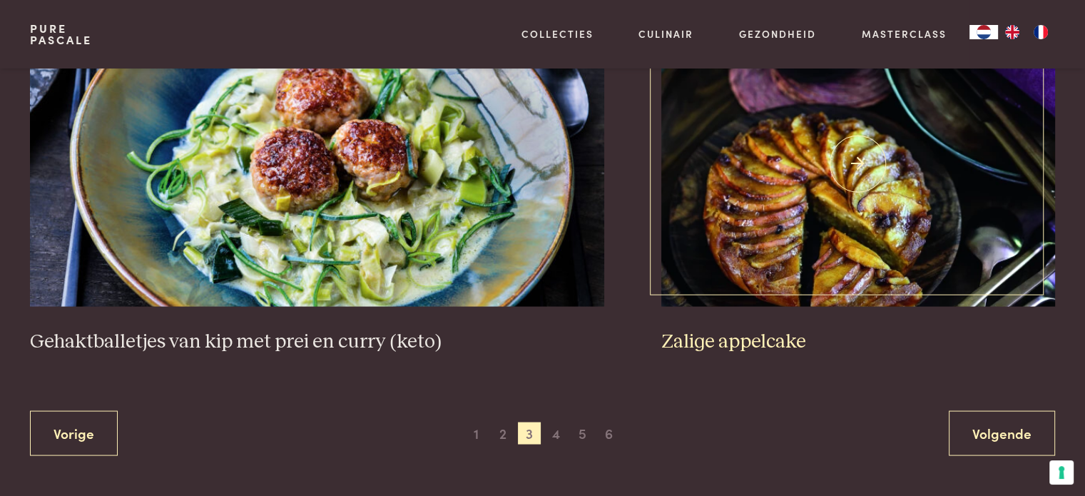  What do you see at coordinates (983, 32) in the screenshot?
I see `div: Language` at bounding box center [983, 32].